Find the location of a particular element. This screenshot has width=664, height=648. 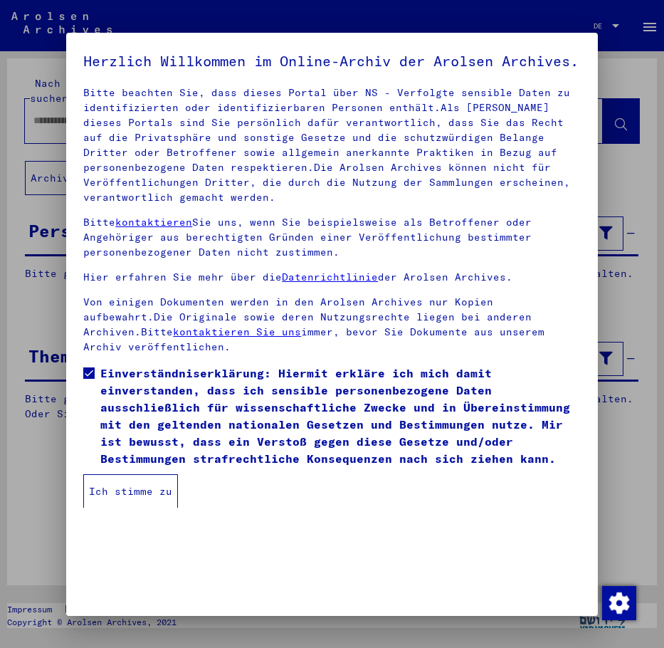

img: Zustimmung ändern is located at coordinates (619, 603).